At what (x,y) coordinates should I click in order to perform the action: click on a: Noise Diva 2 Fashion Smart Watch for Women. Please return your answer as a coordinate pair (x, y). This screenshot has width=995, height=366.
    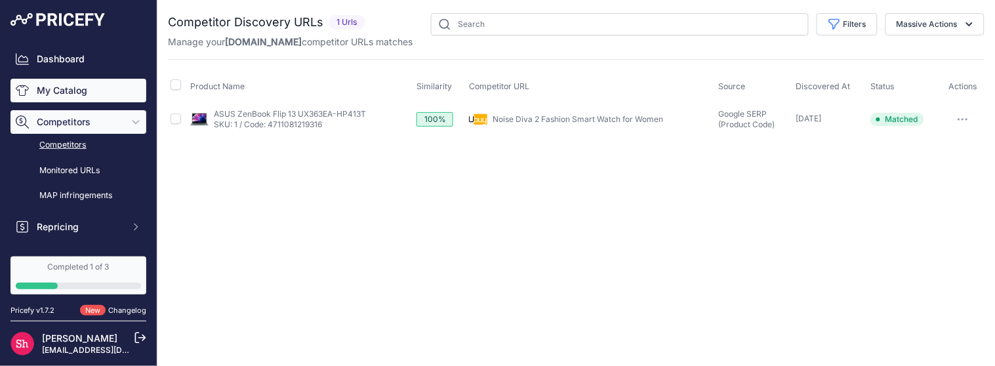
    Looking at the image, I should click on (578, 119).